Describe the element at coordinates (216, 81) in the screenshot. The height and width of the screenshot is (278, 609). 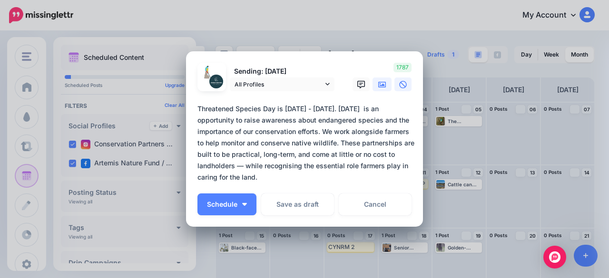
I see `img: 361550084_1340046700225934_5514933087078032239_n-bsa138907.jpg` at that location.